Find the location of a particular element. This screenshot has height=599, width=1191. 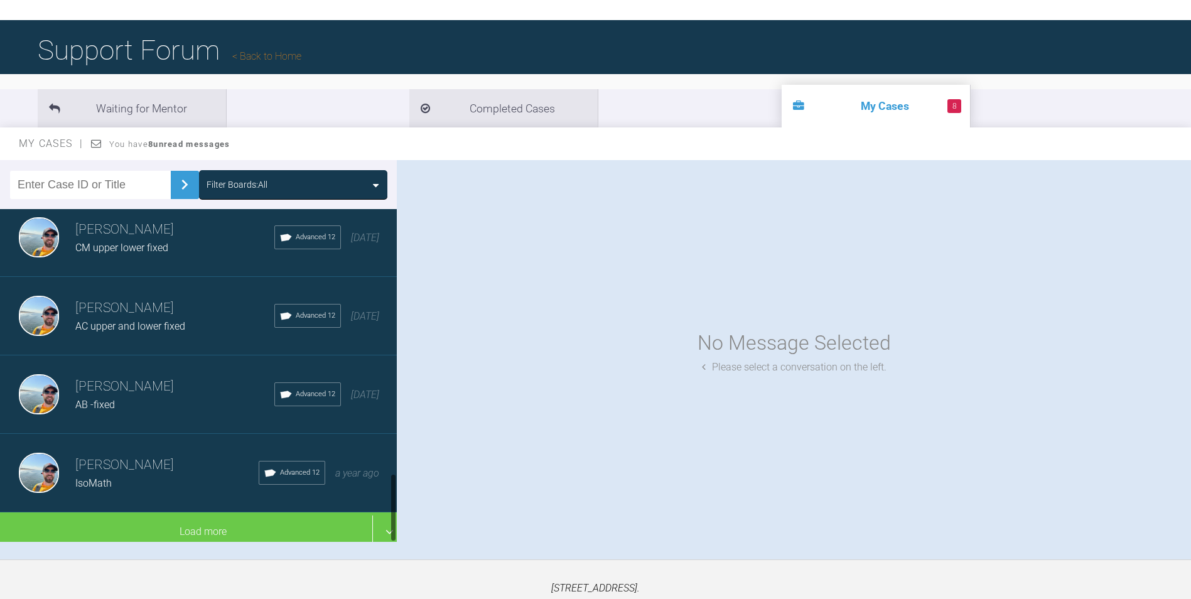

input: Enter Case ID or Title is located at coordinates (90, 185).